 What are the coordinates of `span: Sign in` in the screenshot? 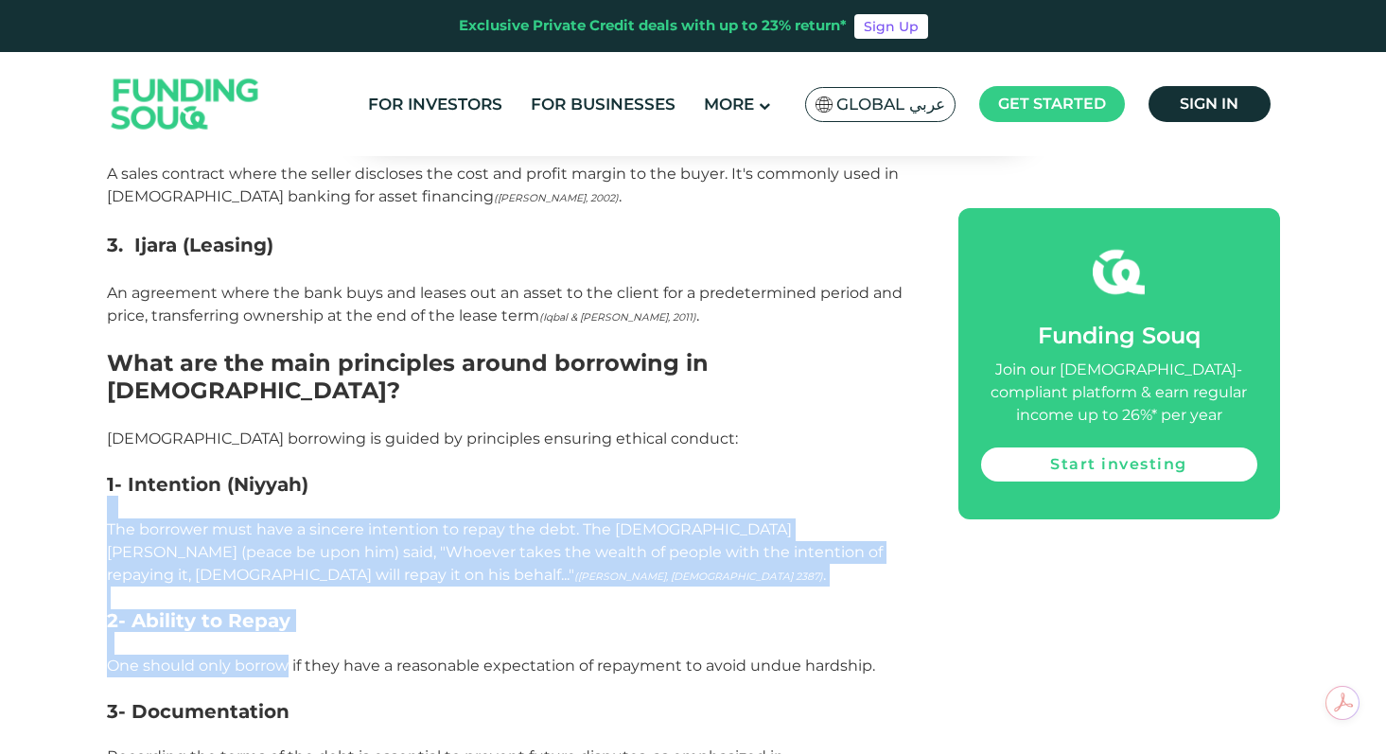 It's located at (1209, 103).